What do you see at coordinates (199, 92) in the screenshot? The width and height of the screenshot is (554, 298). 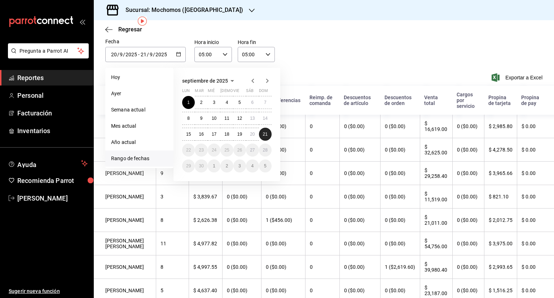 I see `abbr: martes` at bounding box center [199, 92].